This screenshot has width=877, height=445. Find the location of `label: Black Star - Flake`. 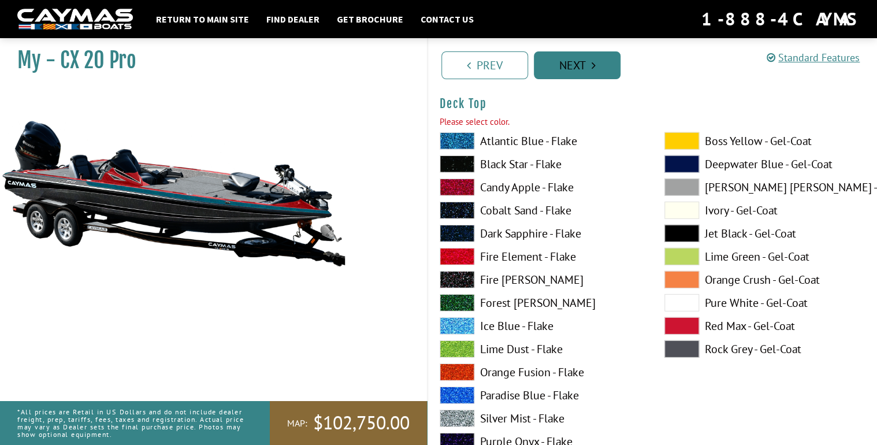

label: Black Star - Flake is located at coordinates (540, 164).